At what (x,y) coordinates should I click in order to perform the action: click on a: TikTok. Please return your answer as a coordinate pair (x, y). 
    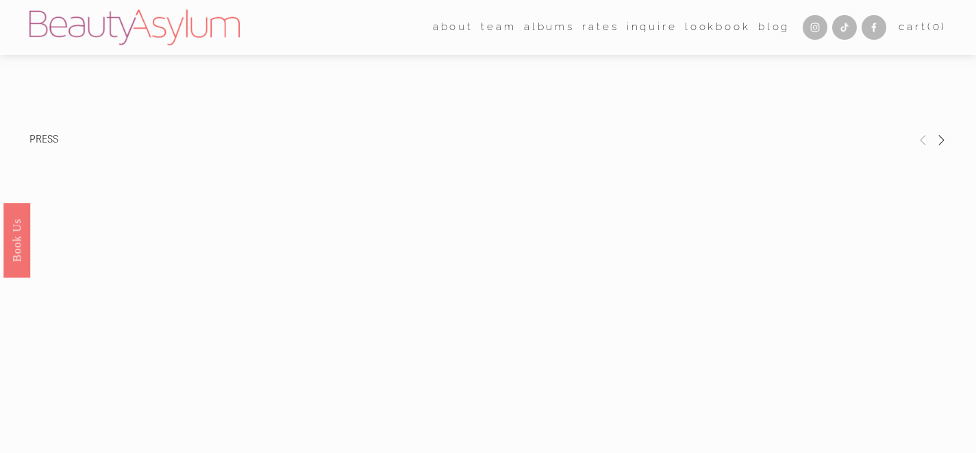
    Looking at the image, I should click on (844, 27).